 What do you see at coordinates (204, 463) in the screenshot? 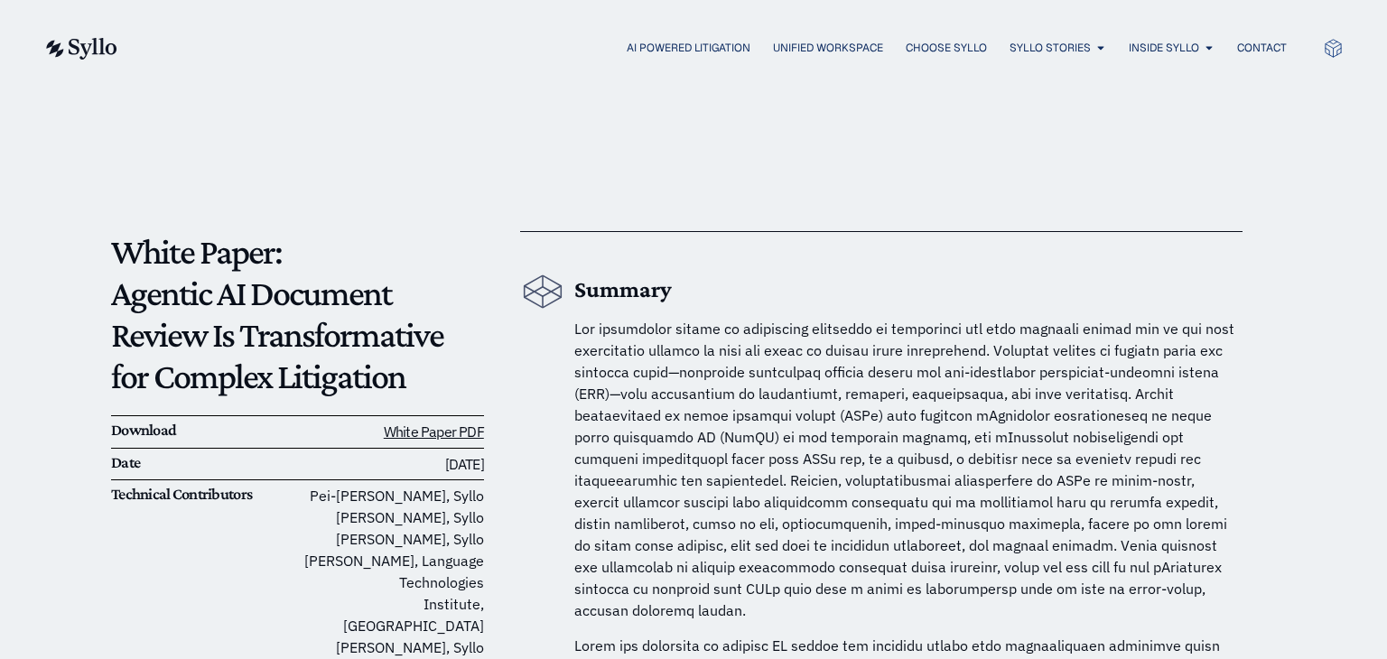
I see `h6: Date` at bounding box center [204, 463].